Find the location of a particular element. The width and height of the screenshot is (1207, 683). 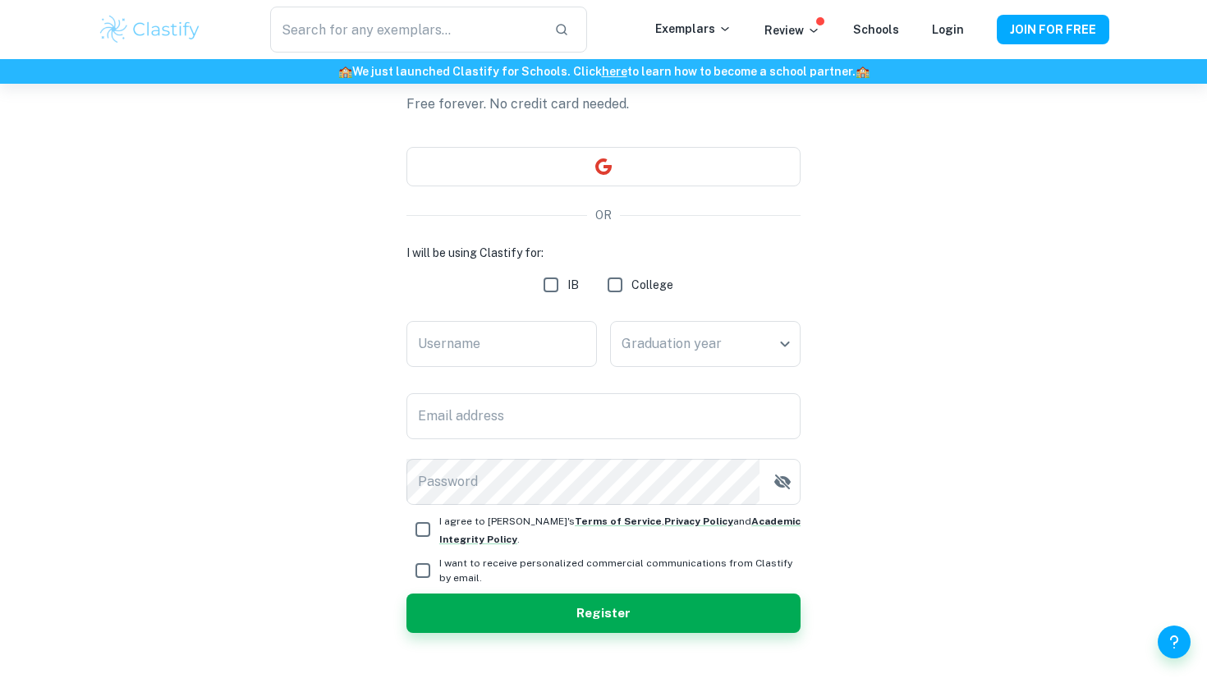

button: Help and Feedback is located at coordinates (1174, 642).